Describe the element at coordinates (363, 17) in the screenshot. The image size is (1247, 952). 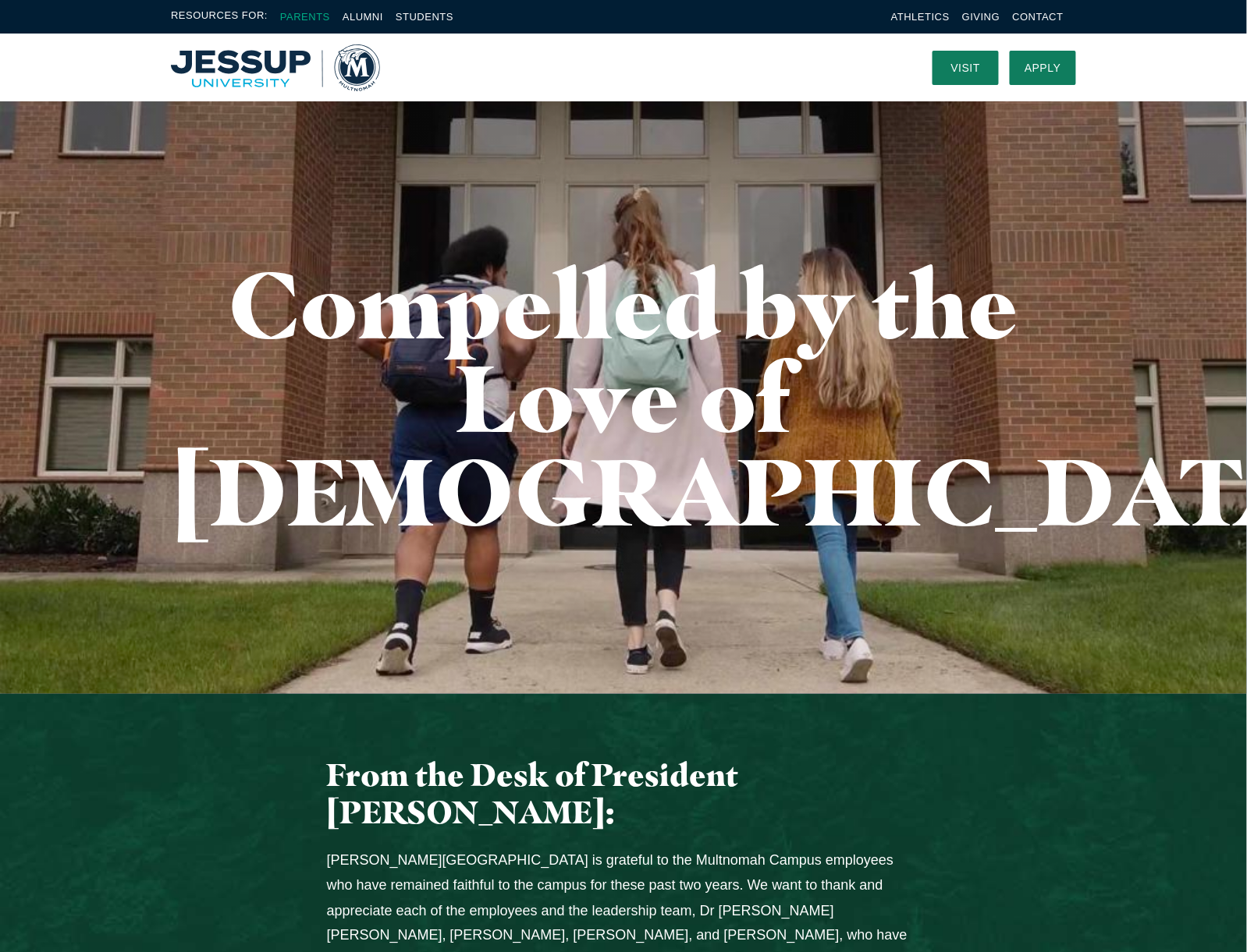
I see `a: Alumni` at that location.